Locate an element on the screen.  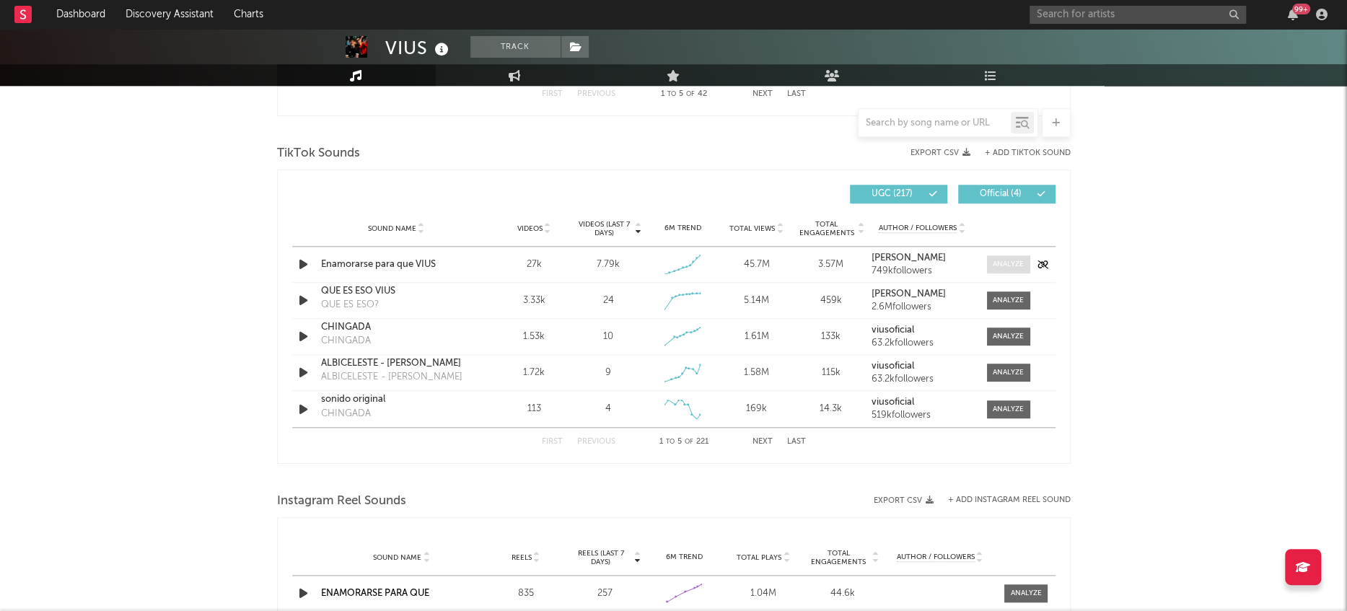
div: + Add Instagram Reel Sound is located at coordinates (1002, 500).